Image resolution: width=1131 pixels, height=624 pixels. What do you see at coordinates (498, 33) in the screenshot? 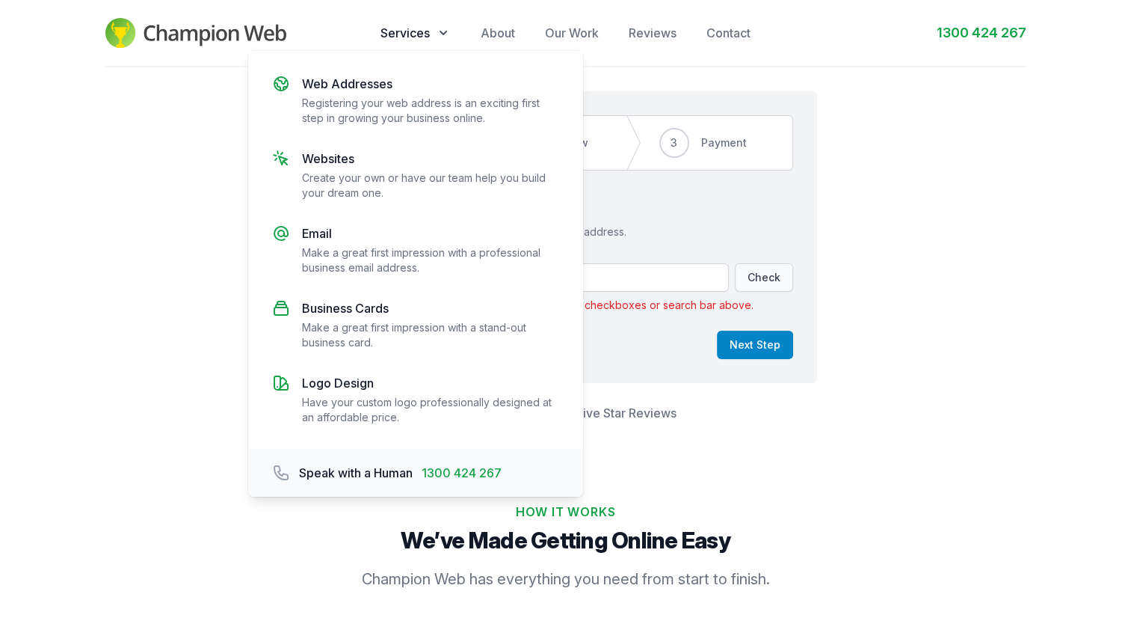
I see `a: About` at bounding box center [498, 33].